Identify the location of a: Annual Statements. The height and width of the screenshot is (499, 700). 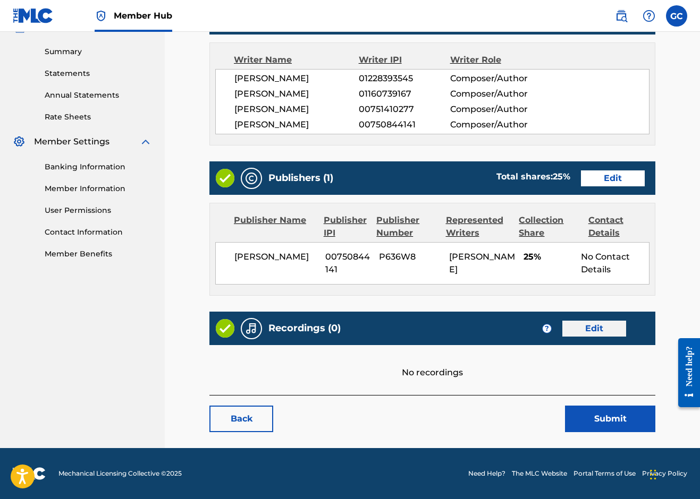
(98, 95).